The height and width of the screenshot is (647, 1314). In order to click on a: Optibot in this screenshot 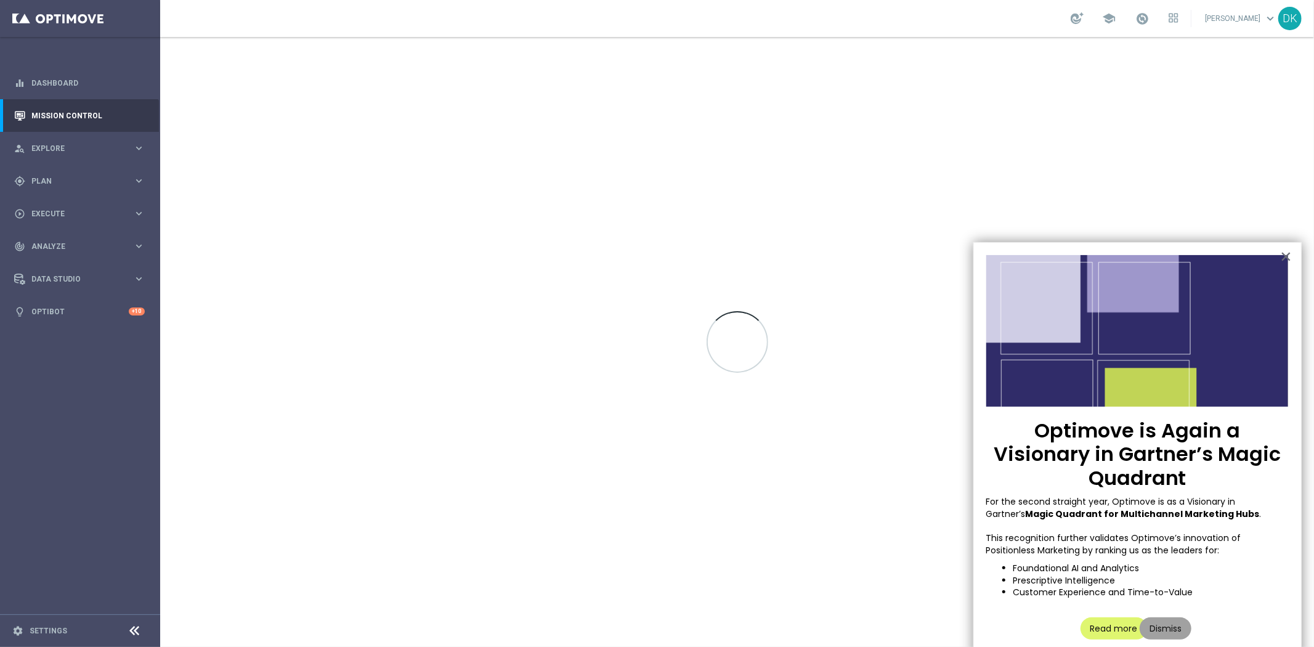, I will do `click(80, 311)`.